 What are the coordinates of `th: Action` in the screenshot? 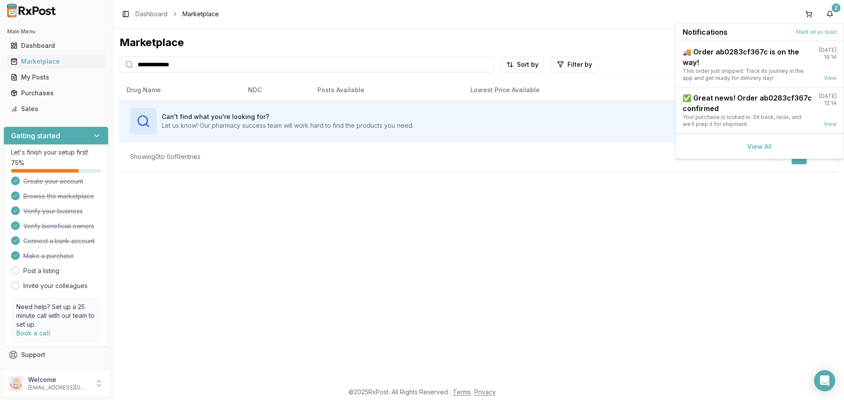 It's located at (754, 90).